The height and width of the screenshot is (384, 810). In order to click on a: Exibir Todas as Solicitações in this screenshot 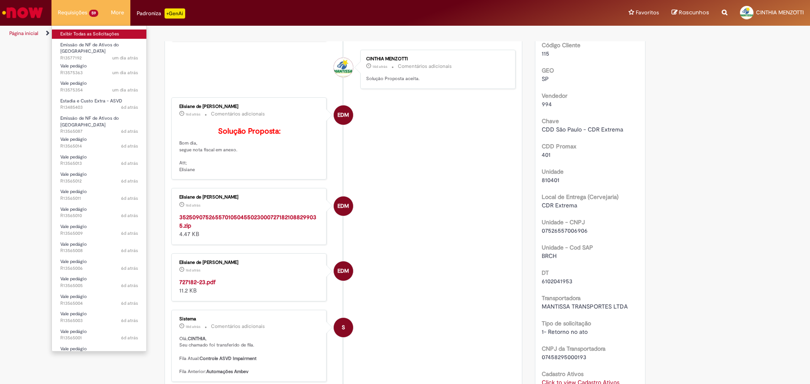, I will do `click(99, 34)`.